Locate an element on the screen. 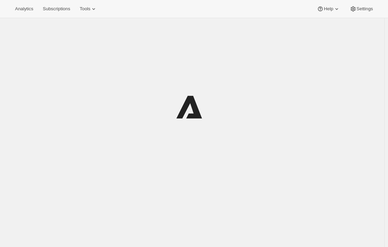 This screenshot has width=388, height=247. span: Tools is located at coordinates (85, 9).